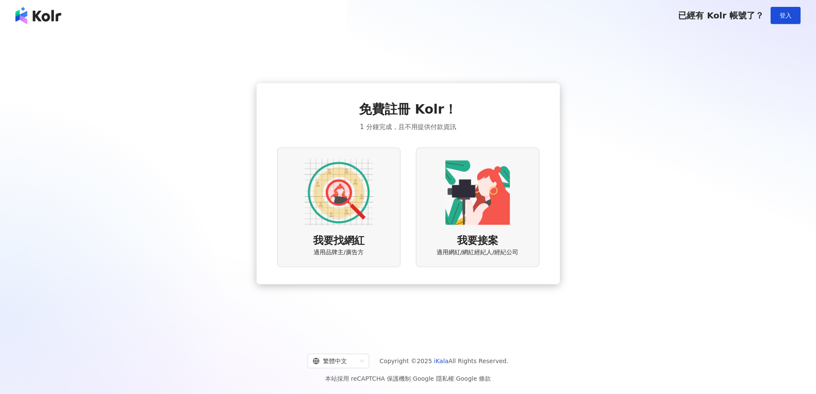 The image size is (816, 394). I want to click on span: 登入, so click(786, 15).